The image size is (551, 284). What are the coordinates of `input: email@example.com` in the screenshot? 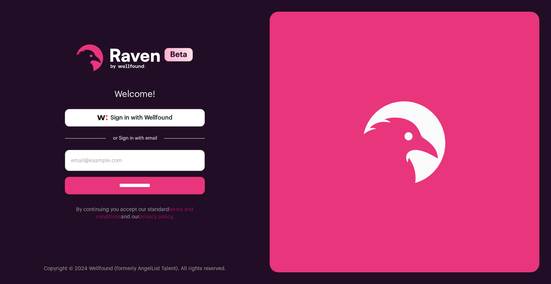 It's located at (135, 160).